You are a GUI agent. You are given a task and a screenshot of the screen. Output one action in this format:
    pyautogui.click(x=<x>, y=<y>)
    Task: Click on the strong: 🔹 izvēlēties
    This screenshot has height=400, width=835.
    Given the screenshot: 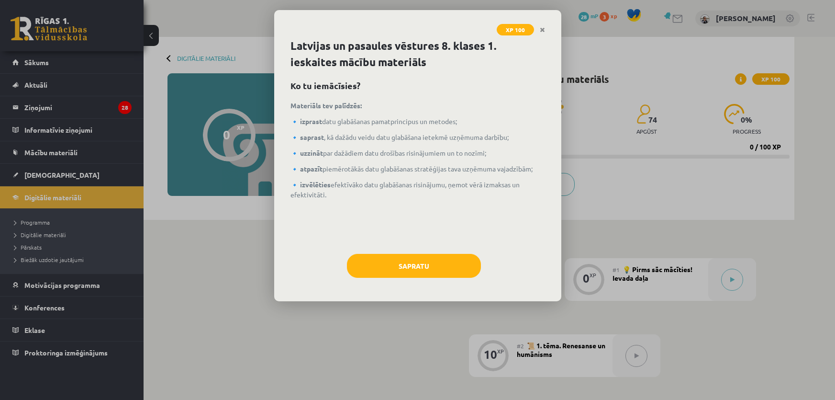 What is the action you would take?
    pyautogui.click(x=311, y=184)
    